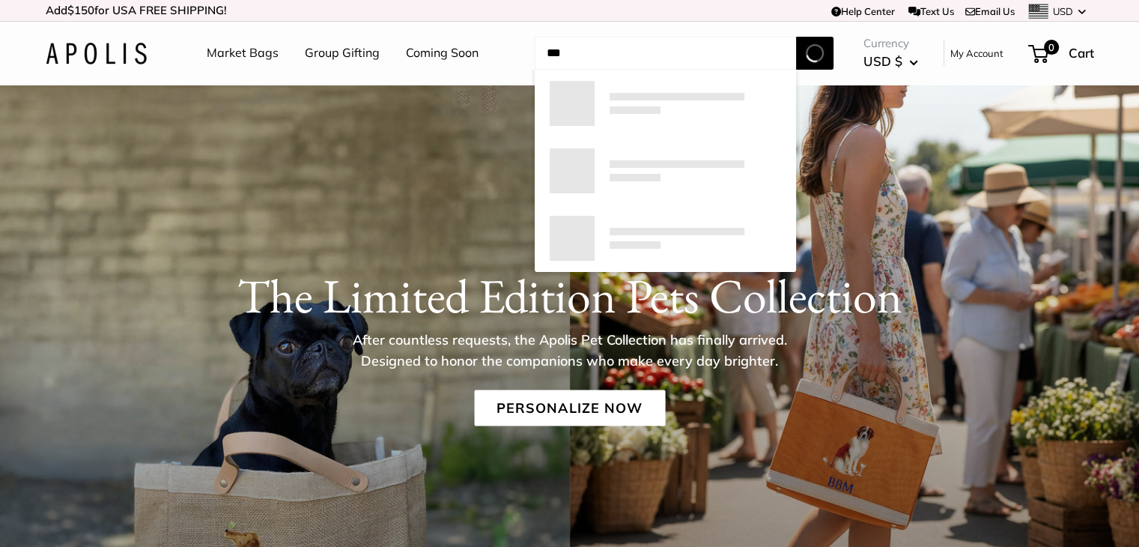  What do you see at coordinates (1062, 53) in the screenshot?
I see `a: 0 Cart` at bounding box center [1062, 53].